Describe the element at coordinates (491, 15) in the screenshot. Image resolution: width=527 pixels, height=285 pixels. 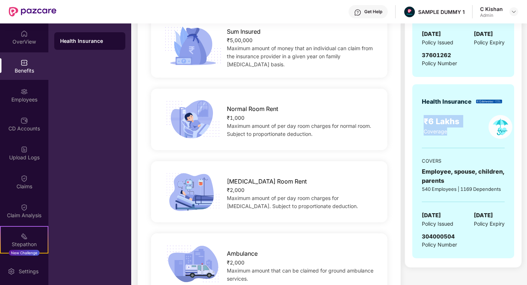
I see `div: Admin` at that location.